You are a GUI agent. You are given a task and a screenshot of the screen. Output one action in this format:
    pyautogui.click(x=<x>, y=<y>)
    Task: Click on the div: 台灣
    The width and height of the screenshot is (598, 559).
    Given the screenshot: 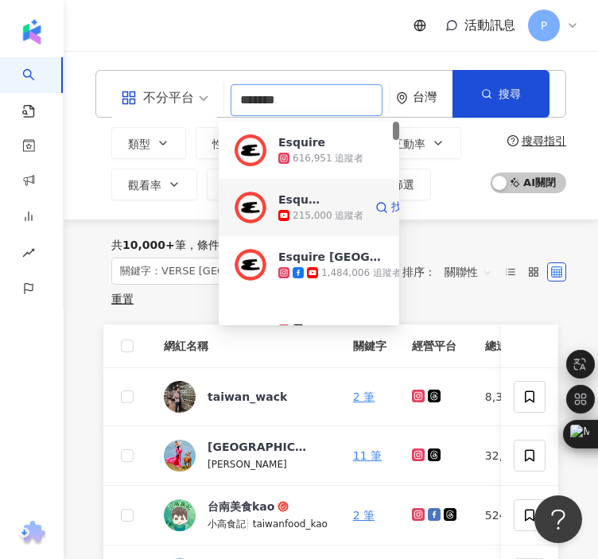 What is the action you would take?
    pyautogui.click(x=433, y=97)
    